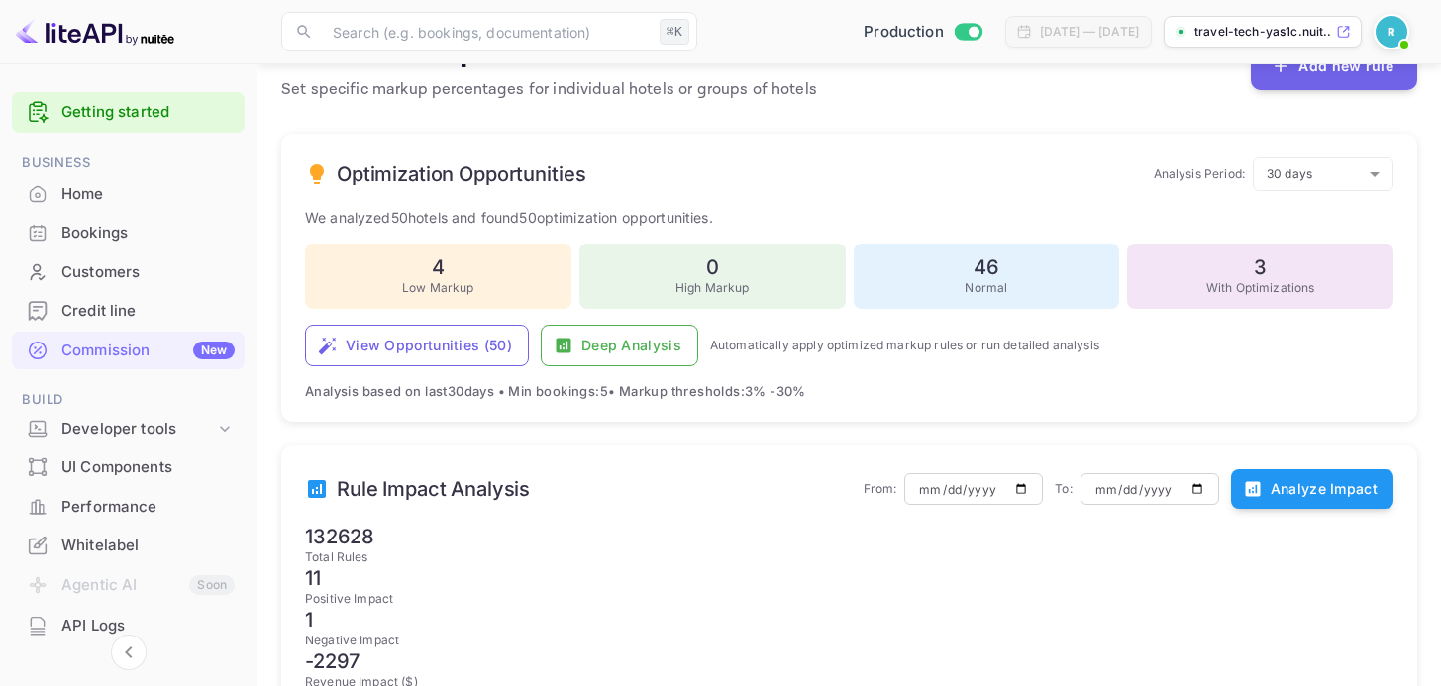 This screenshot has width=1441, height=686. What do you see at coordinates (441, 662) in the screenshot?
I see `h6: -2297` at bounding box center [441, 662].